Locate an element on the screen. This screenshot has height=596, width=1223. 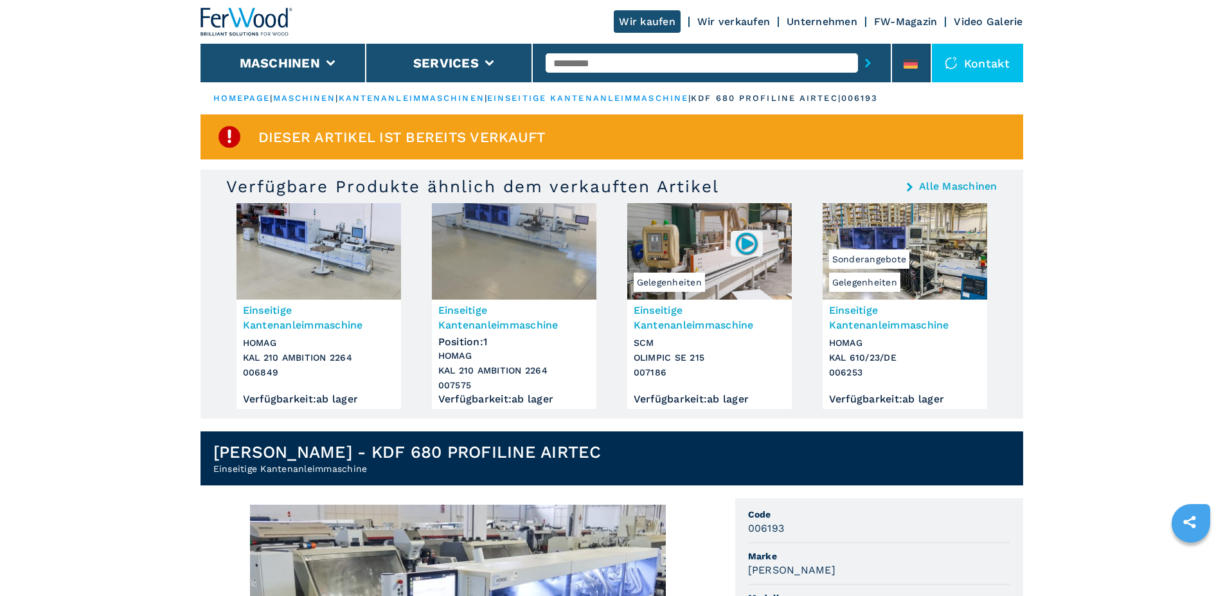
a: FW-Magazin is located at coordinates (905, 21).